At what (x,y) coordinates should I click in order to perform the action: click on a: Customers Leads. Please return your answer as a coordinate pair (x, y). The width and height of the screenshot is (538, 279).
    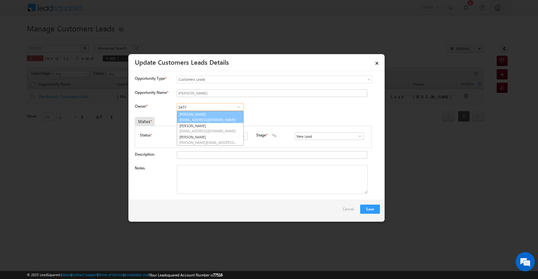
    Looking at the image, I should click on (275, 79).